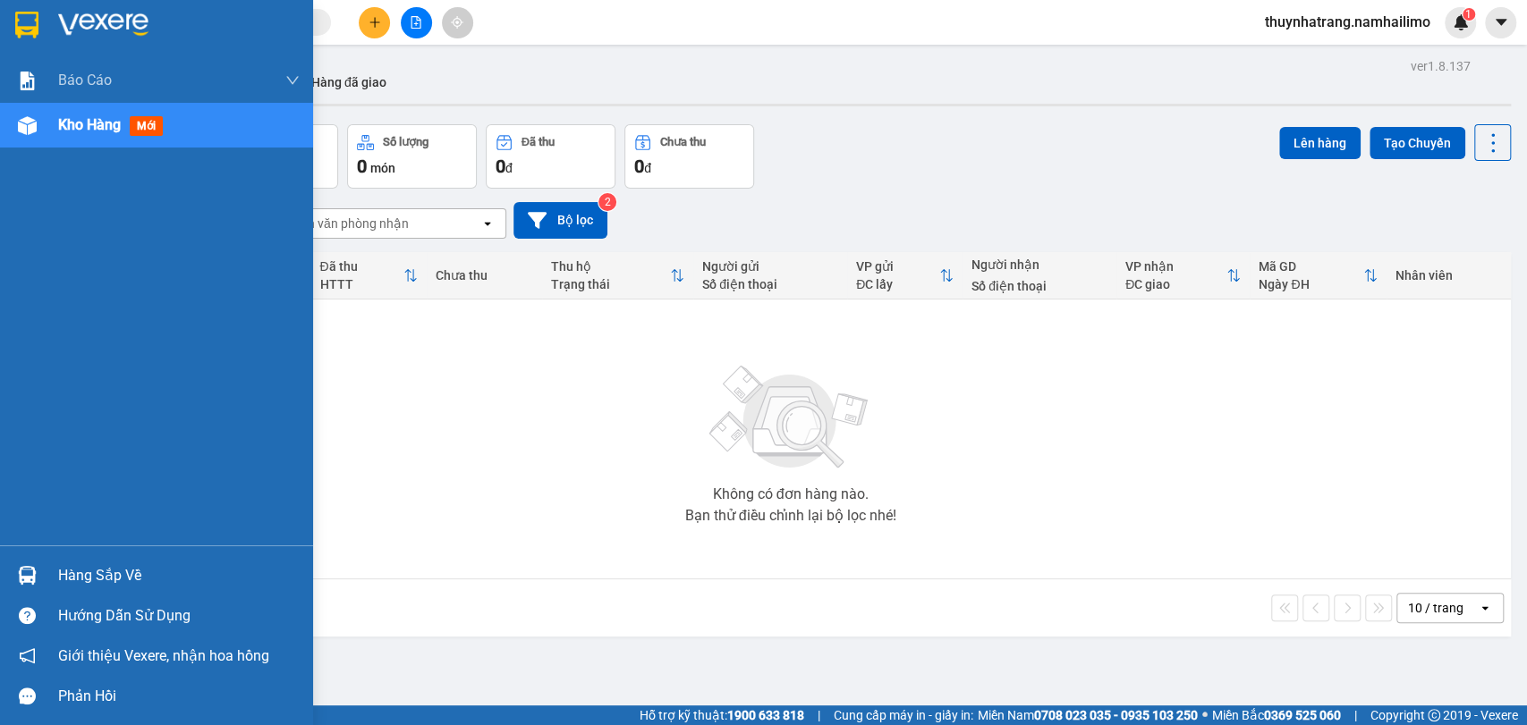 The height and width of the screenshot is (725, 1527). I want to click on img: logo-vxr, so click(27, 25).